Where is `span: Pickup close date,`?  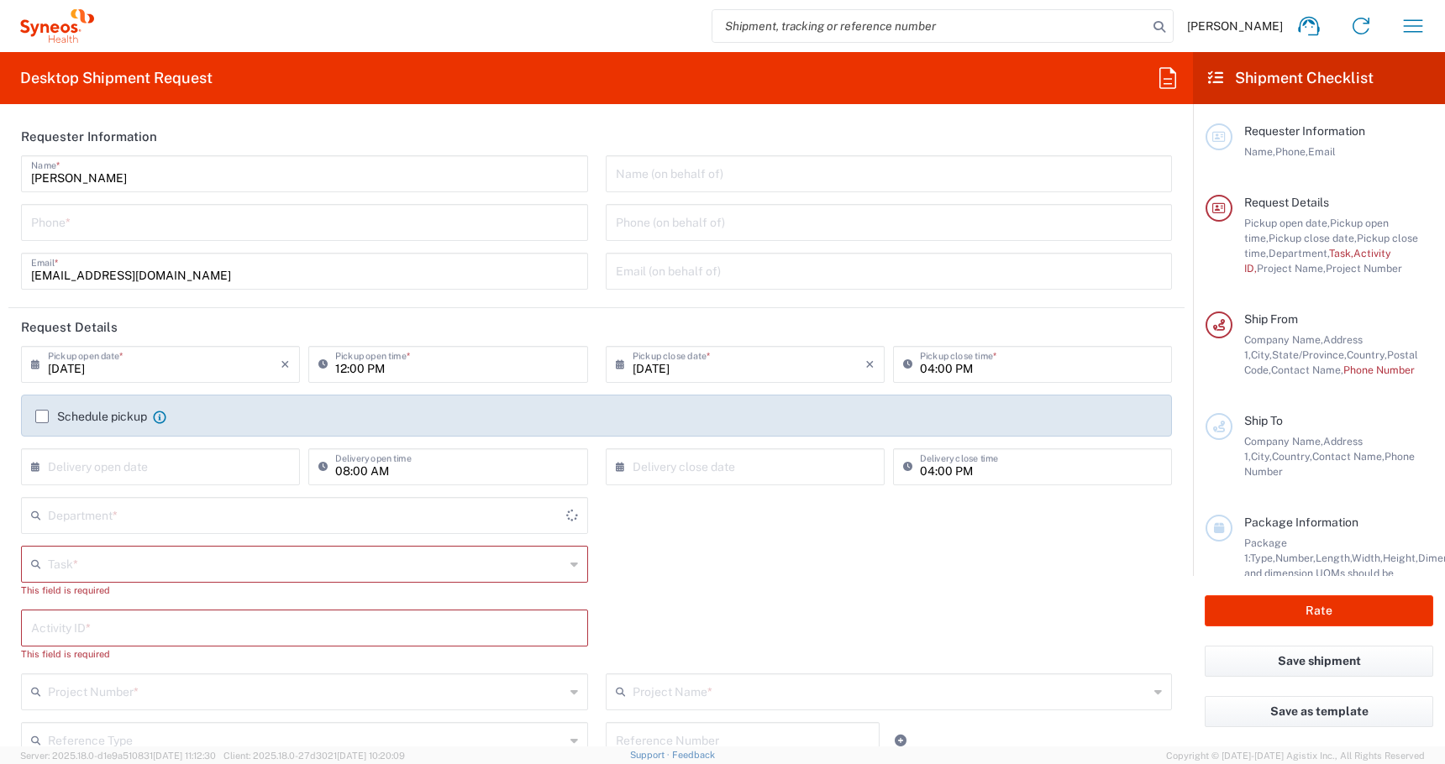 span: Pickup close date, is located at coordinates (1312, 238).